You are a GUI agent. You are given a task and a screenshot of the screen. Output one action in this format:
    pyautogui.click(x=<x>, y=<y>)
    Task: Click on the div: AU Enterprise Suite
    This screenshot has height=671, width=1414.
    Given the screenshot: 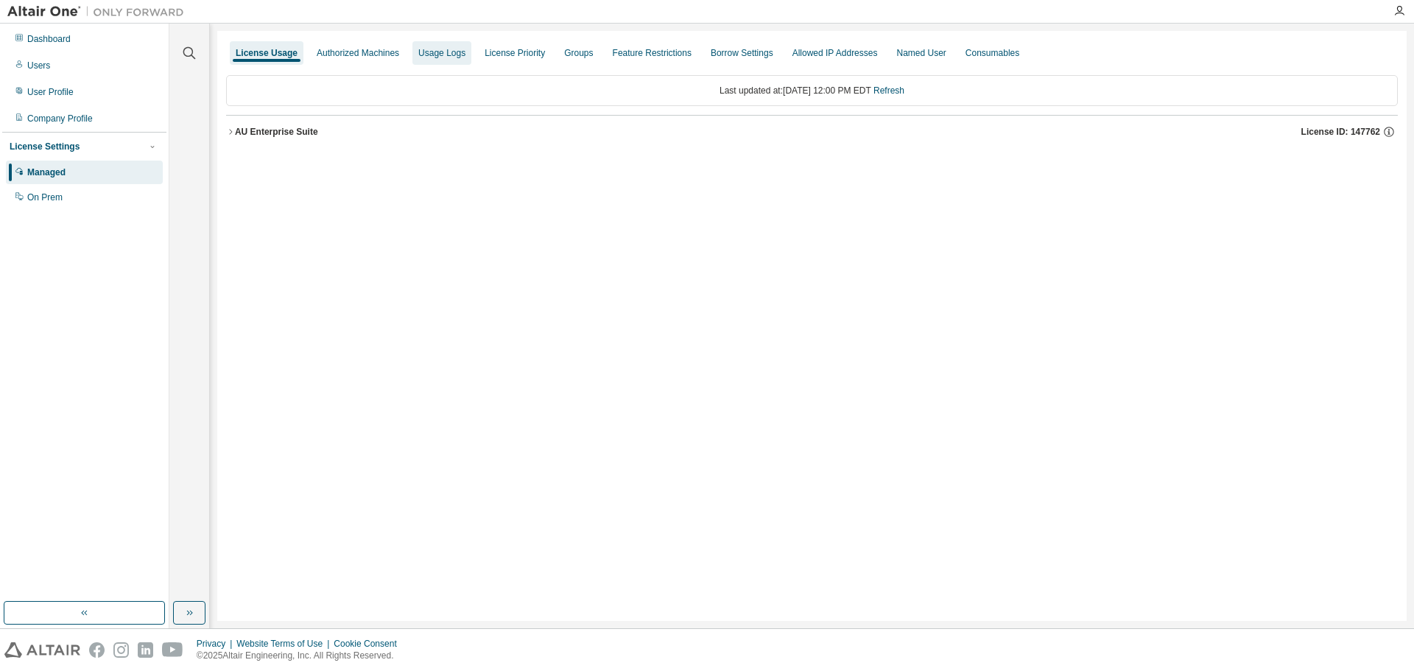 What is the action you would take?
    pyautogui.click(x=276, y=132)
    